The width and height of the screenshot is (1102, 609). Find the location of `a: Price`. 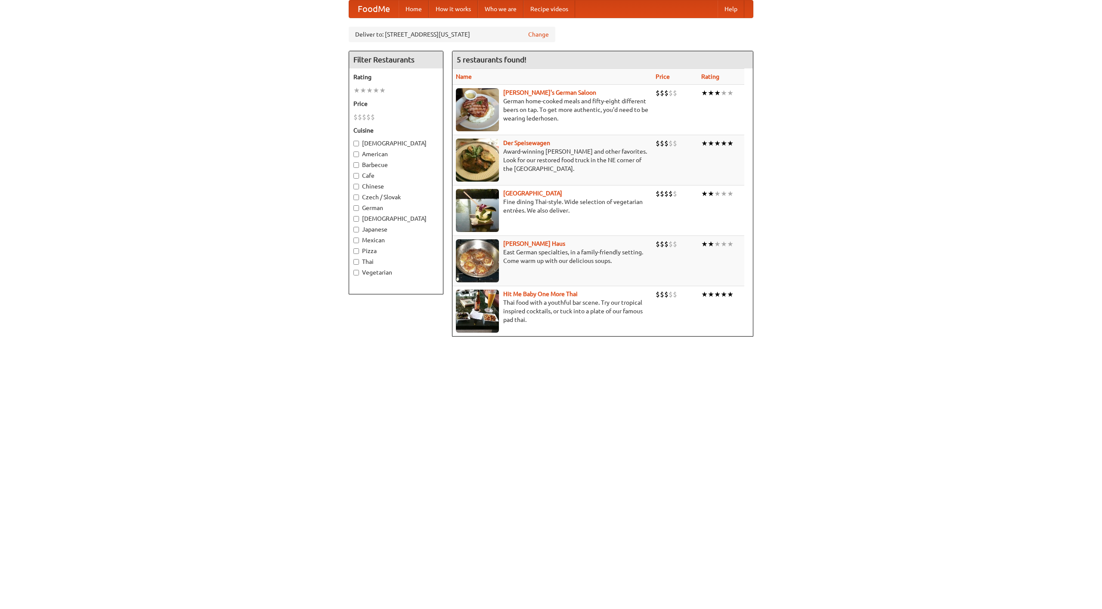

a: Price is located at coordinates (663, 77).